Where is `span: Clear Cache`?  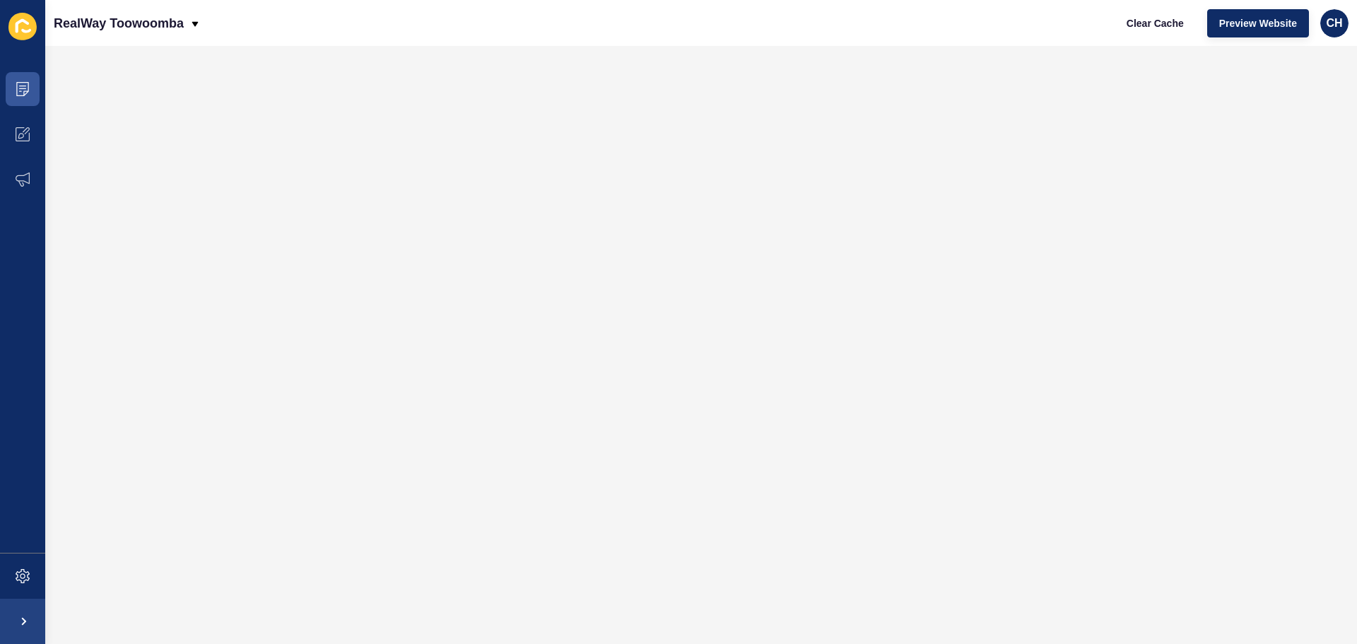
span: Clear Cache is located at coordinates (1155, 23).